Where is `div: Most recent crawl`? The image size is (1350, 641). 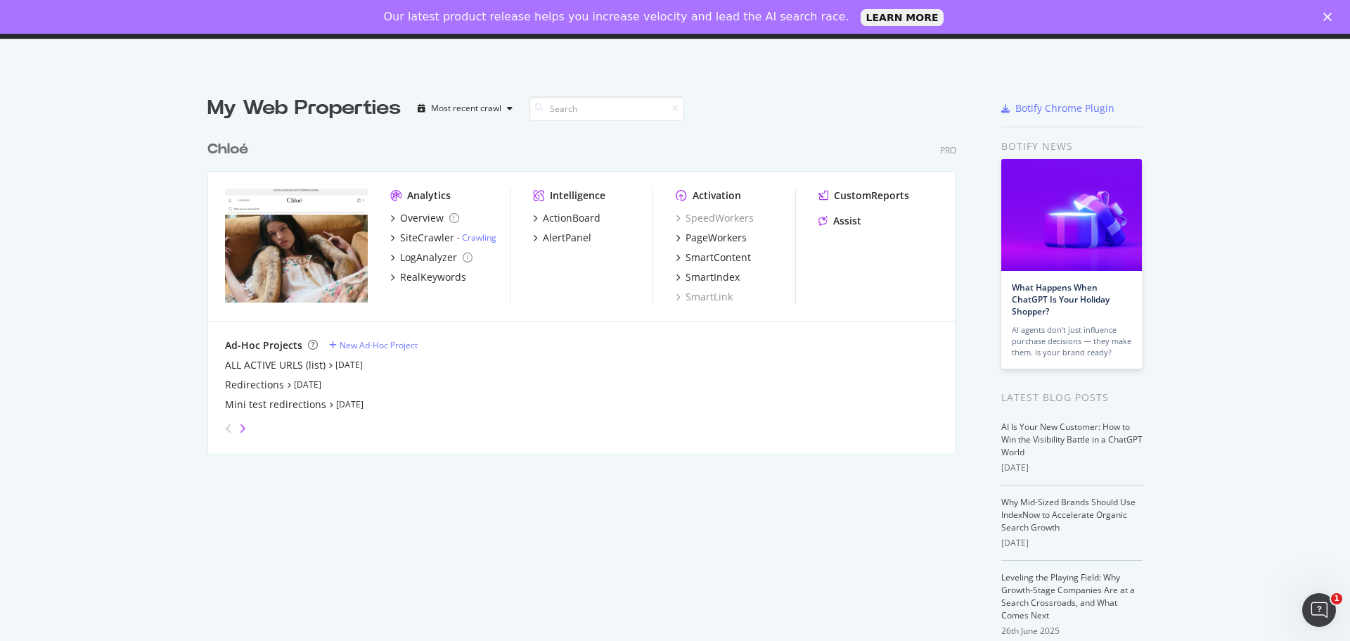 div: Most recent crawl is located at coordinates (466, 108).